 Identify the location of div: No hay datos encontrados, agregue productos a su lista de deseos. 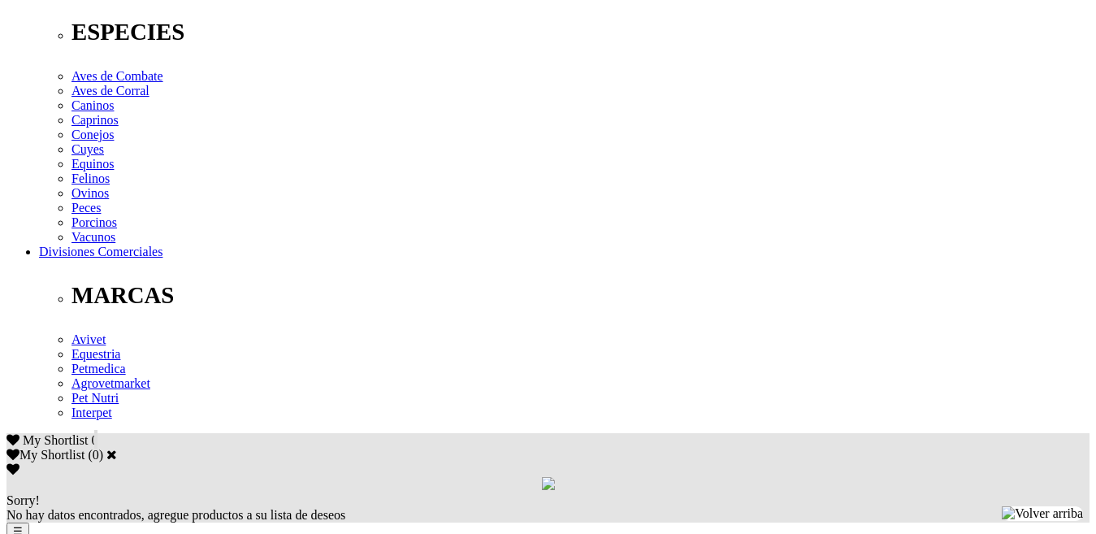
(548, 508).